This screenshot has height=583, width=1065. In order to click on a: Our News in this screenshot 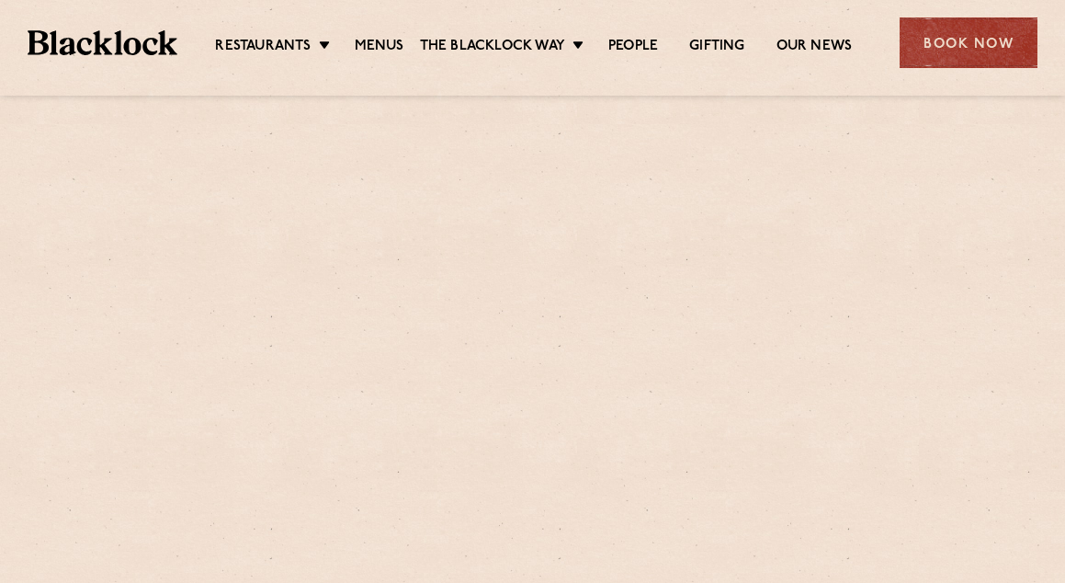, I will do `click(814, 48)`.